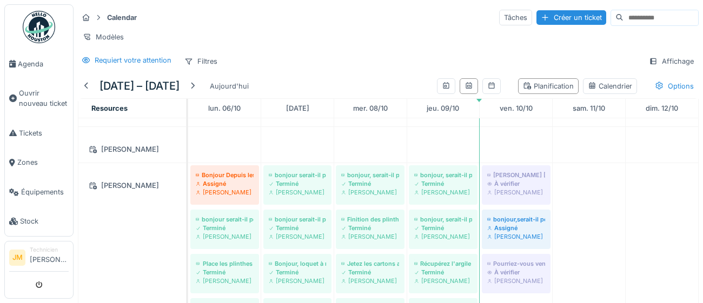  I want to click on span: Stock, so click(44, 221).